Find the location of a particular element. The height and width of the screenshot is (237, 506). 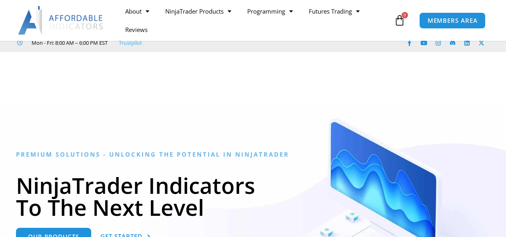

a: Futures Trading is located at coordinates (334, 11).